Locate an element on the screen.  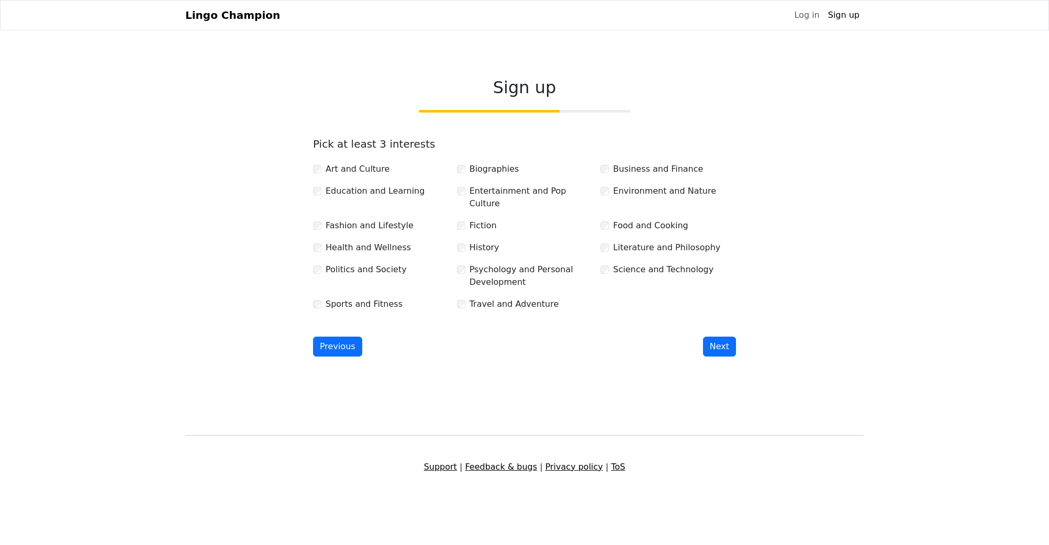
a: ToS is located at coordinates (618, 466).